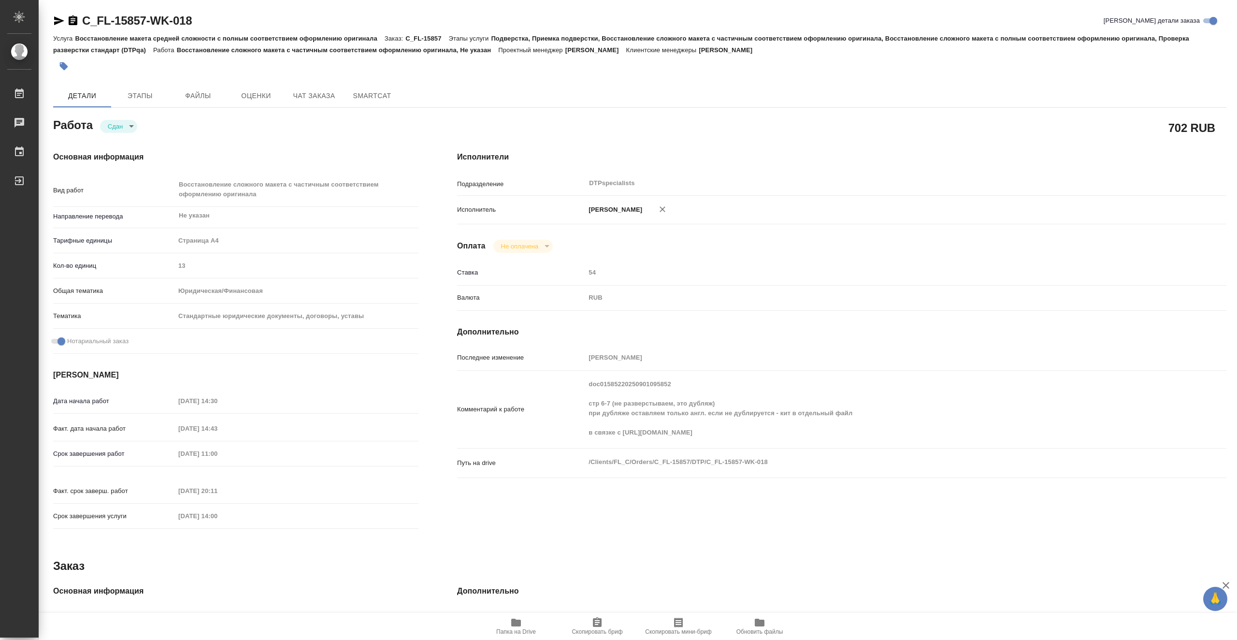  What do you see at coordinates (597, 626) in the screenshot?
I see `button: Скопировать бриф` at bounding box center [597, 626].